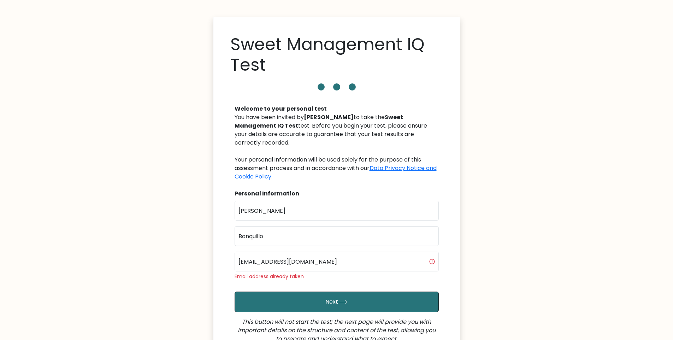 The width and height of the screenshot is (673, 340). Describe the element at coordinates (337, 194) in the screenshot. I see `div: Personal Information` at that location.